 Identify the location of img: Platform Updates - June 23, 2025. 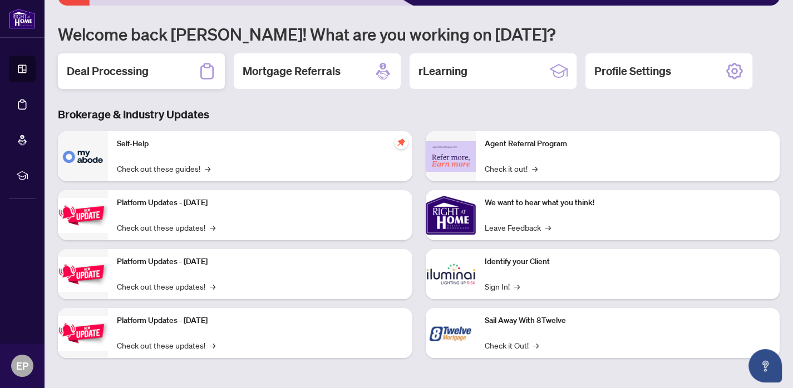
(83, 333).